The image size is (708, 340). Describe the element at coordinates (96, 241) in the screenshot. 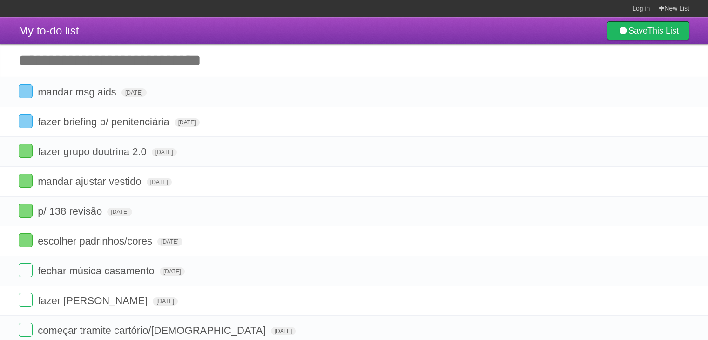

I see `span: escolher padrinhos/cores` at that location.